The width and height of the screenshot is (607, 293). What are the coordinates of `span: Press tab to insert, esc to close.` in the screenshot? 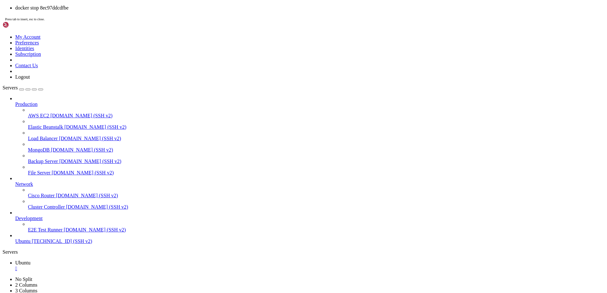 It's located at (25, 19).